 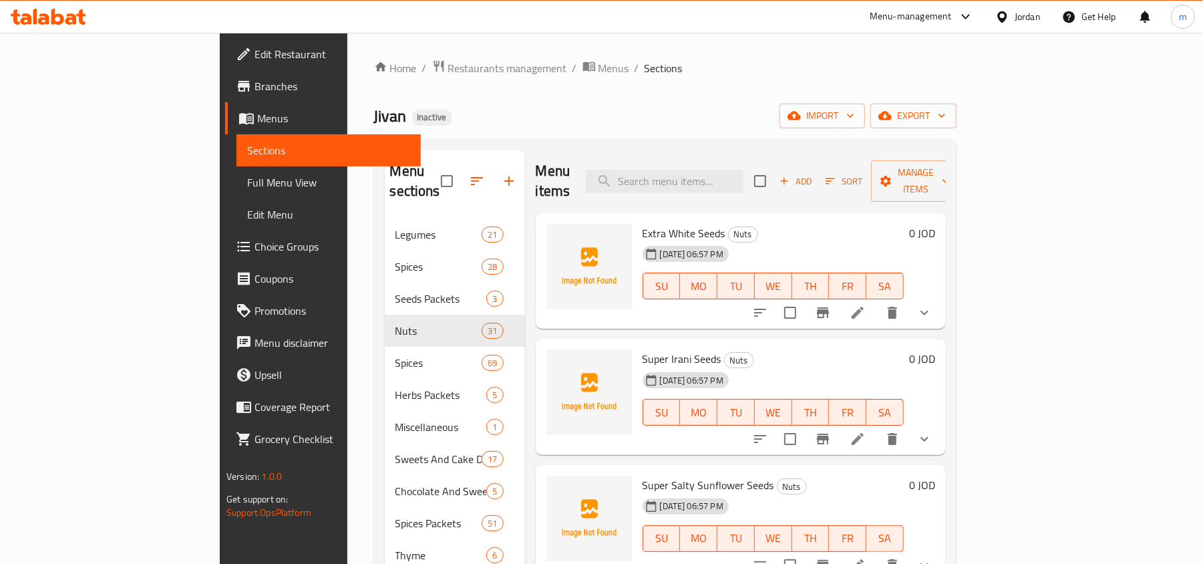 What do you see at coordinates (432, 118) in the screenshot?
I see `div: Inactive` at bounding box center [432, 118].